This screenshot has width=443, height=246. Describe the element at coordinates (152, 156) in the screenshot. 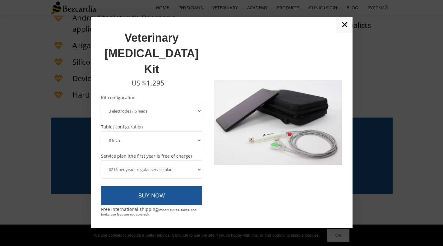

I see `span: Service plan (the first year is free of charge)` at that location.